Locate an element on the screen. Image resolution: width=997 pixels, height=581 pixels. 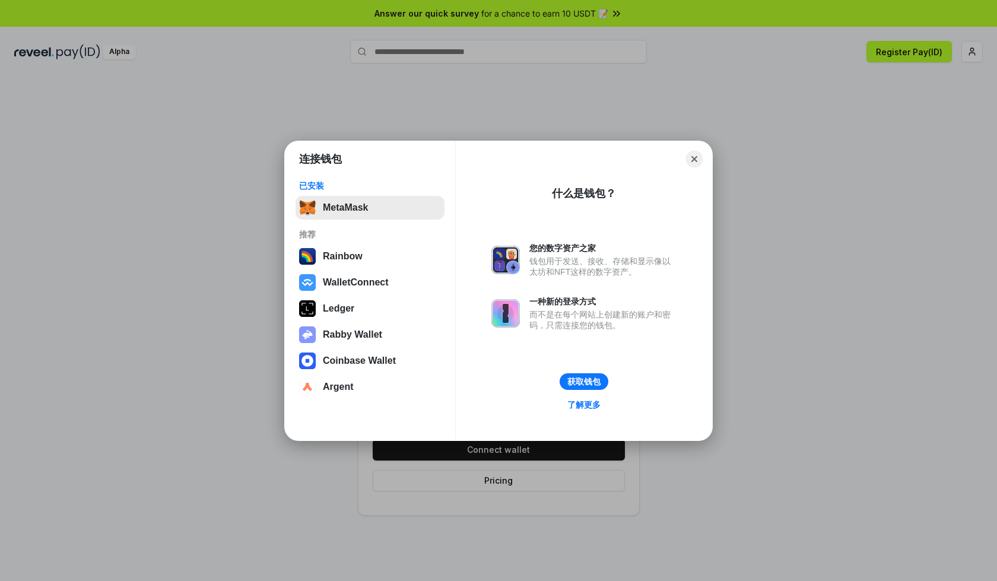
div: 钱包用于发送、接收、存储和显示像以太坊和NFT这样的数字资产。 is located at coordinates (603, 267).